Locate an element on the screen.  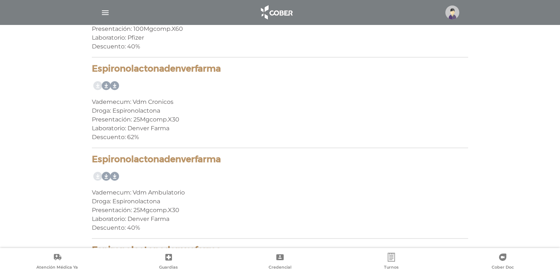
div: Laboratorio: Pfizer is located at coordinates (280, 38).